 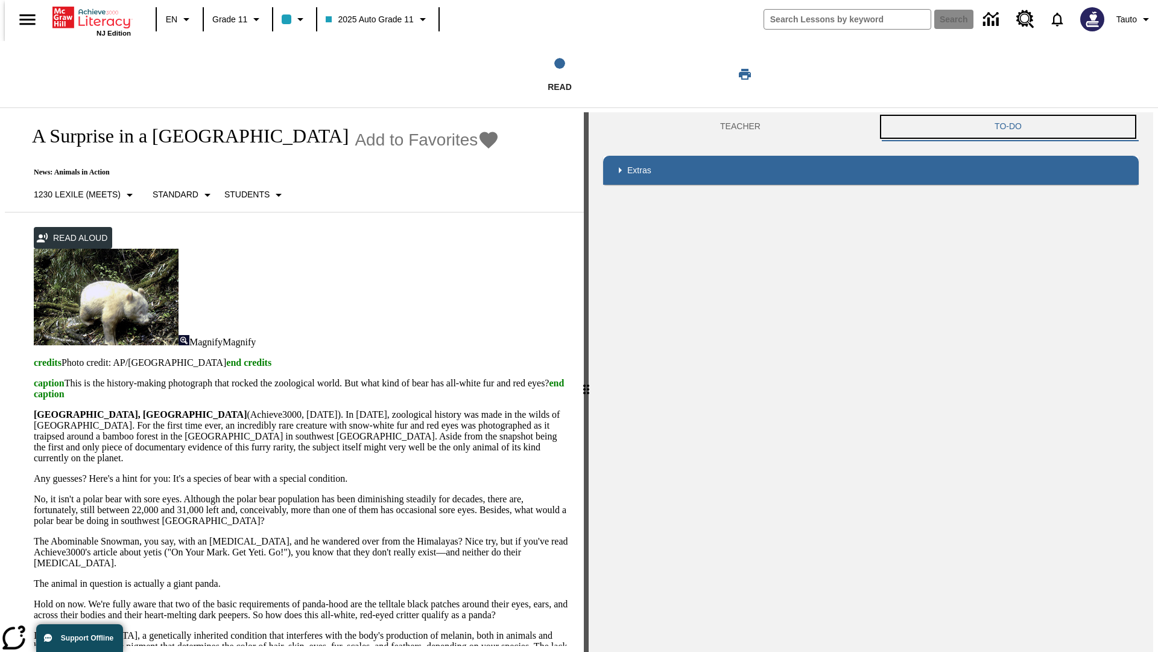 I want to click on span: end credits, so click(x=249, y=362).